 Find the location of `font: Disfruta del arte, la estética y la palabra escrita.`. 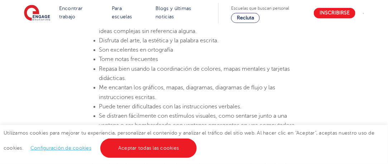

font: Disfruta del arte, la estética y la palabra escrita. is located at coordinates (159, 40).